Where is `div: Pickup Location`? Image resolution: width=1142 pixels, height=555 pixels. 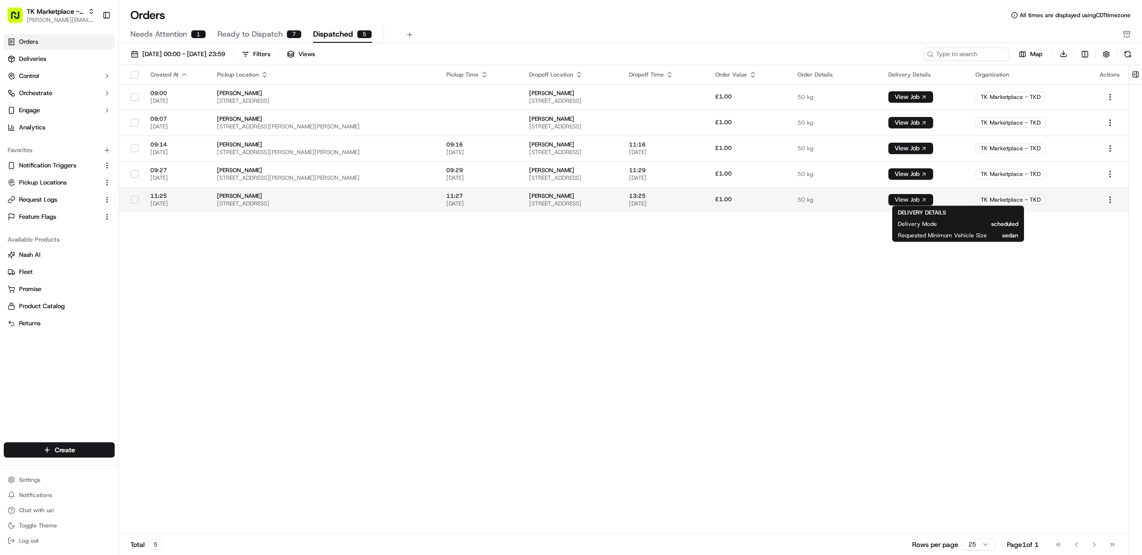
div: Pickup Location is located at coordinates (324, 75).